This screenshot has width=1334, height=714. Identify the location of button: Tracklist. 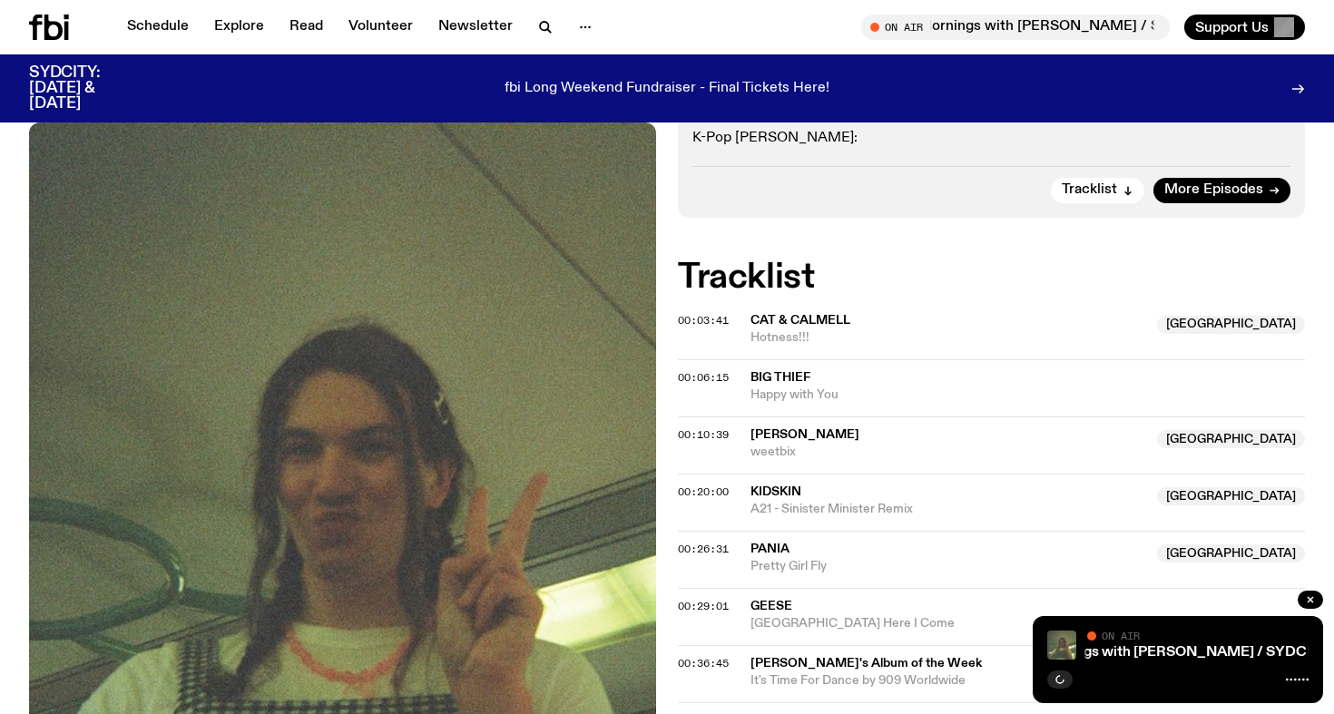
(1097, 191).